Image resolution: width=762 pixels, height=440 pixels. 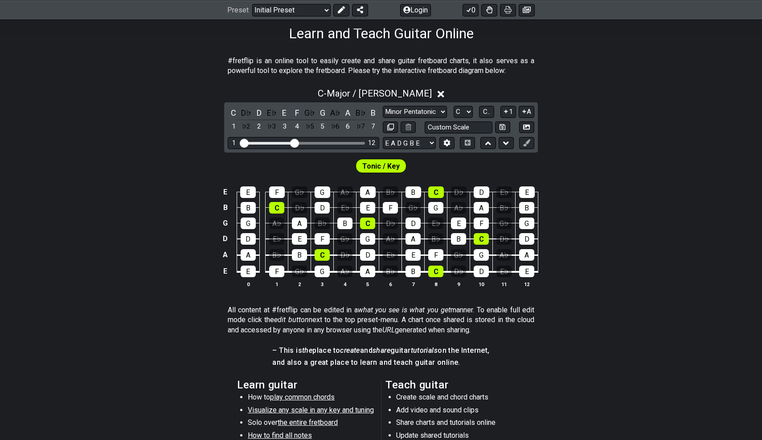 What do you see at coordinates (380, 363) in the screenshot?
I see `h4: and also a great place to learn and teach guitar online.` at bounding box center [380, 363].